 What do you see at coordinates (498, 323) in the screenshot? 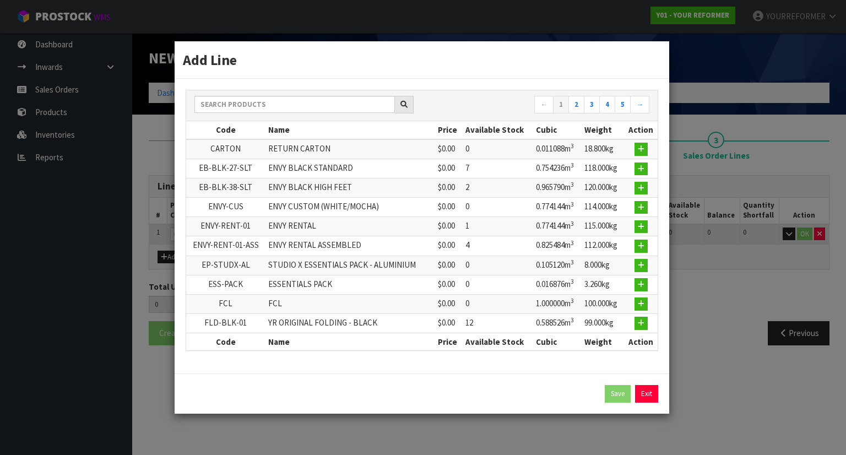
I see `td: 12` at bounding box center [498, 323].